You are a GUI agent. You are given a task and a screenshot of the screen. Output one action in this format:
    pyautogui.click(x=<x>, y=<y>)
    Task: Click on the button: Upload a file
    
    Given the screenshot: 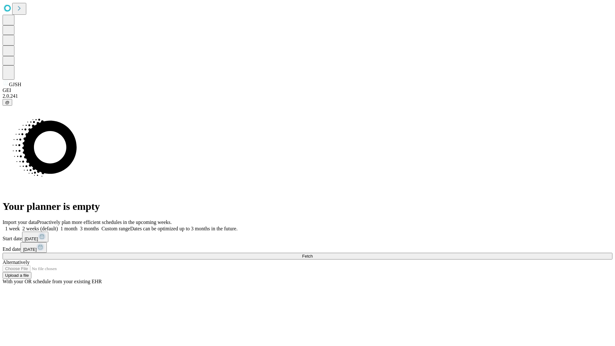 What is the action you would take?
    pyautogui.click(x=17, y=275)
    